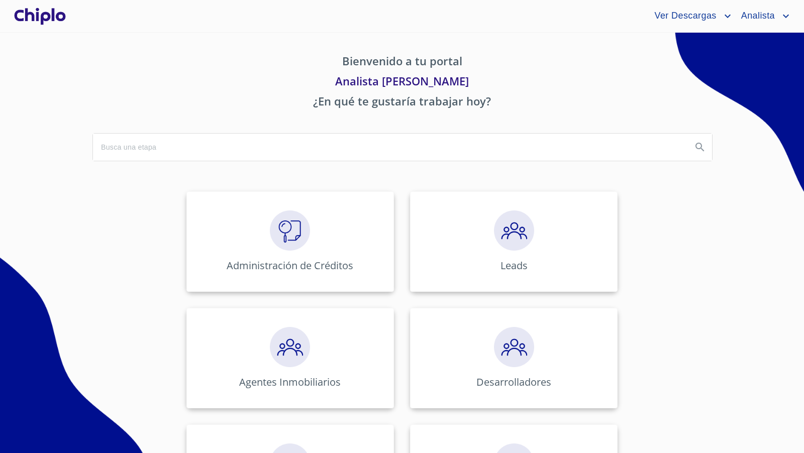  What do you see at coordinates (402, 103) in the screenshot?
I see `p: ¿En qué te gustaría trabajar hoy?` at bounding box center [402, 103].